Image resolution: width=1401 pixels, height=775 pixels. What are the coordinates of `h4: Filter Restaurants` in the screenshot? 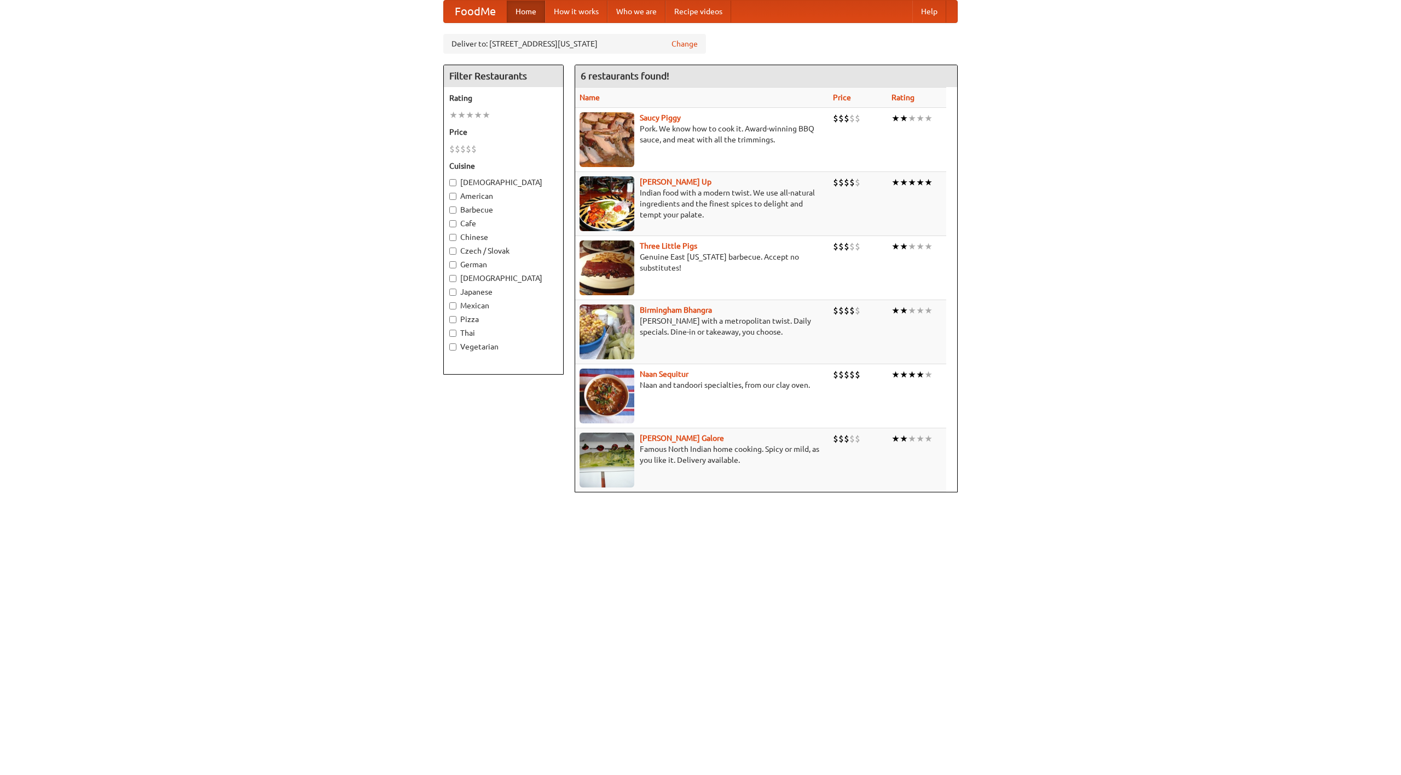 It's located at (504, 76).